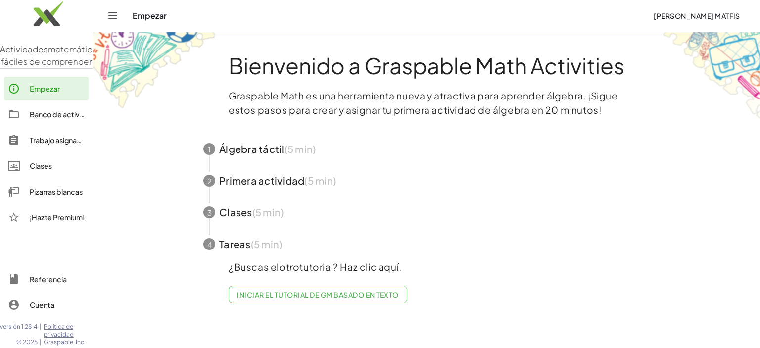 The image size is (760, 348). I want to click on font: Referencia, so click(48, 279).